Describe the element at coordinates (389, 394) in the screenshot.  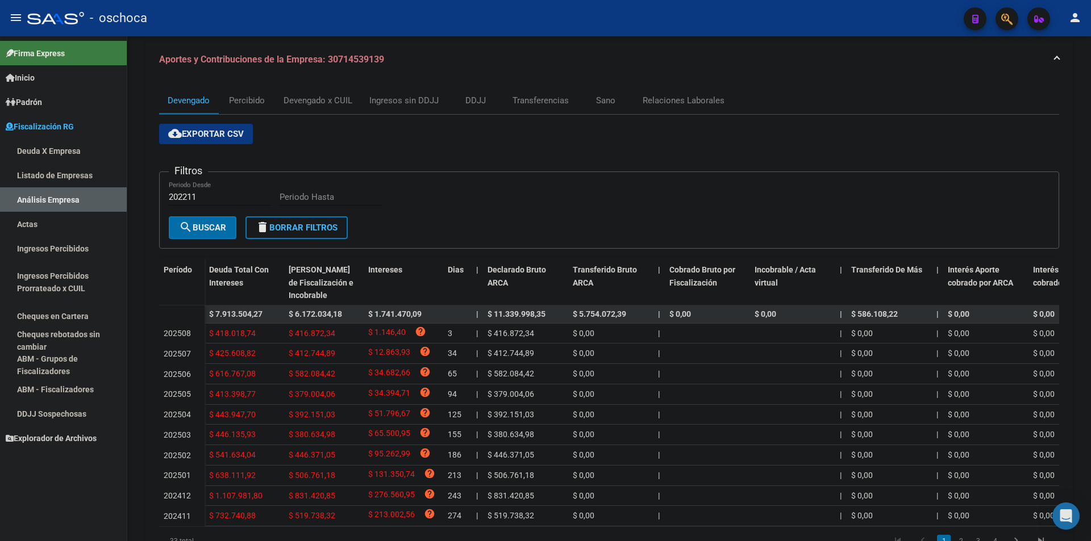
I see `span: $ 34.394,71` at that location.